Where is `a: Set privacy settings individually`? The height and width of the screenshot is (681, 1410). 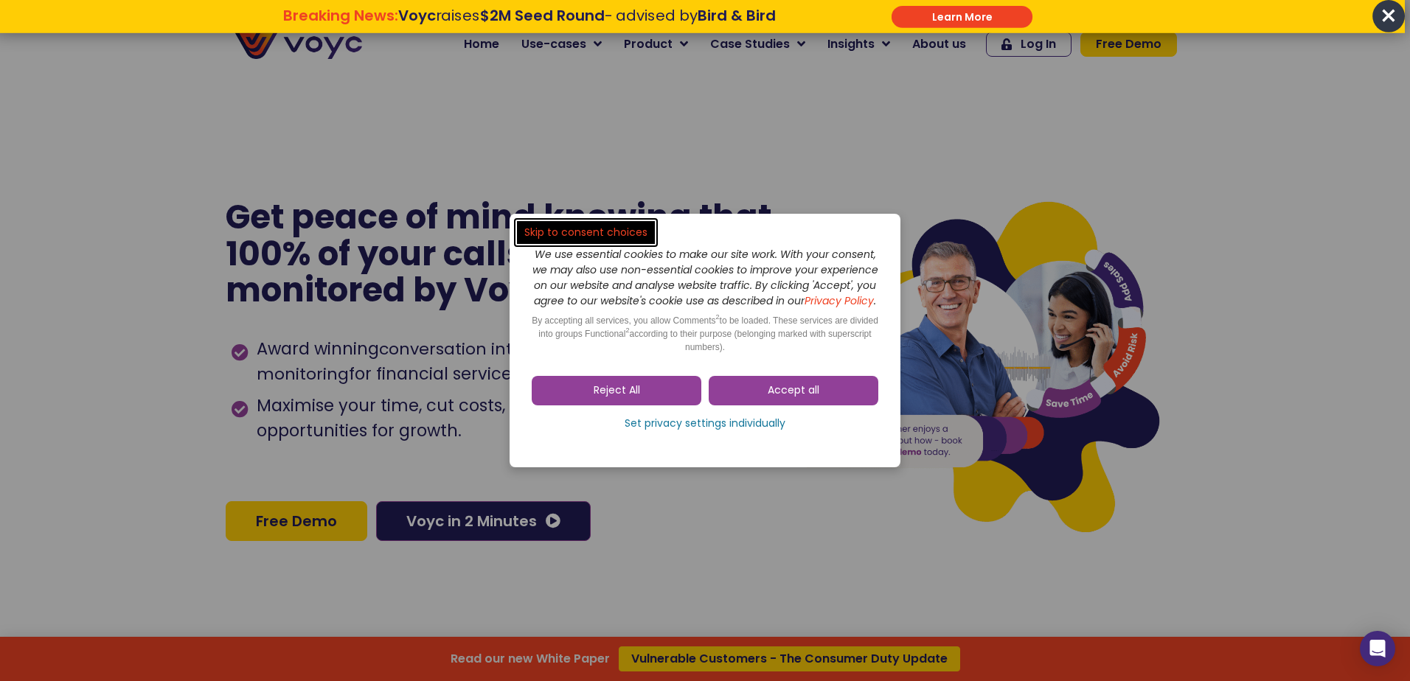 a: Set privacy settings individually is located at coordinates (705, 424).